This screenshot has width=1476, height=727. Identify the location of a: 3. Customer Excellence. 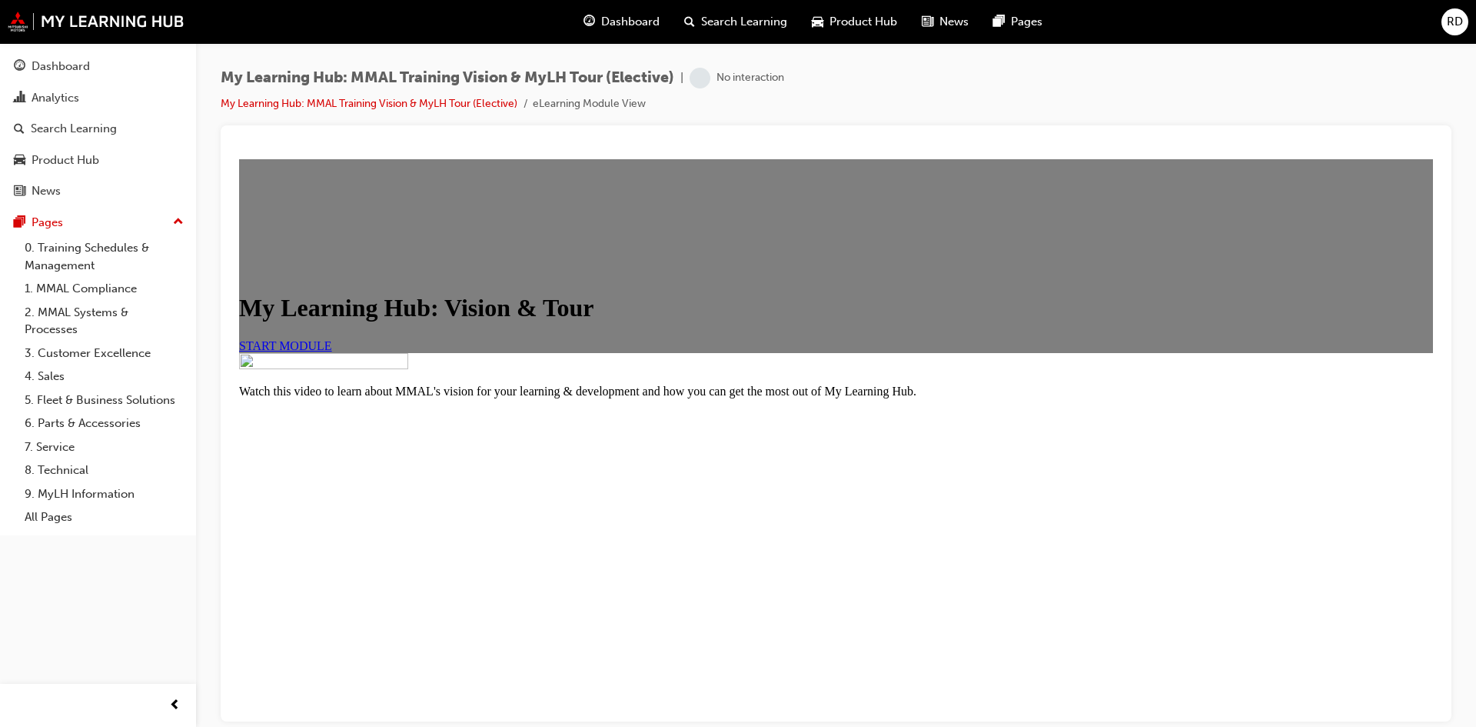
(104, 353).